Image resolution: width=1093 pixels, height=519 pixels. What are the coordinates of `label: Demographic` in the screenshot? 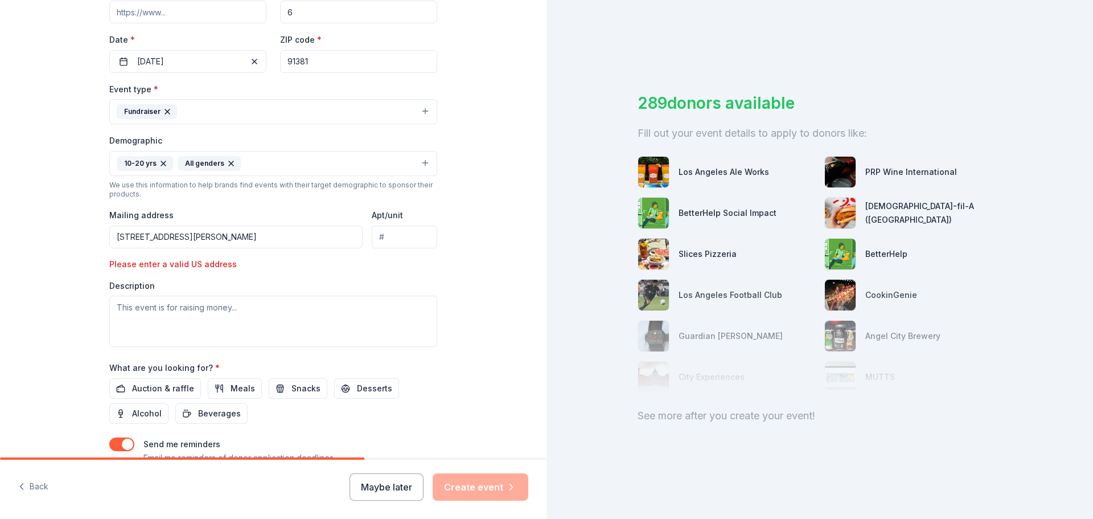 It's located at (135, 141).